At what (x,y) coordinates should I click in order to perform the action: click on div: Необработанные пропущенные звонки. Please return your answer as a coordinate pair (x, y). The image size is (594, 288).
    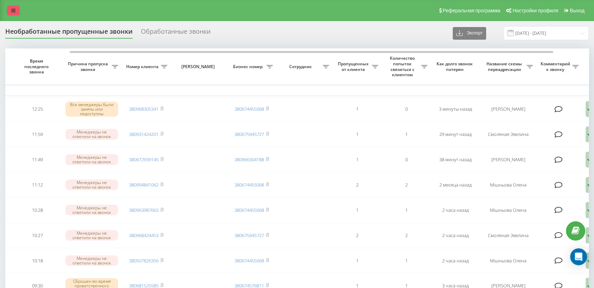
    Looking at the image, I should click on (69, 33).